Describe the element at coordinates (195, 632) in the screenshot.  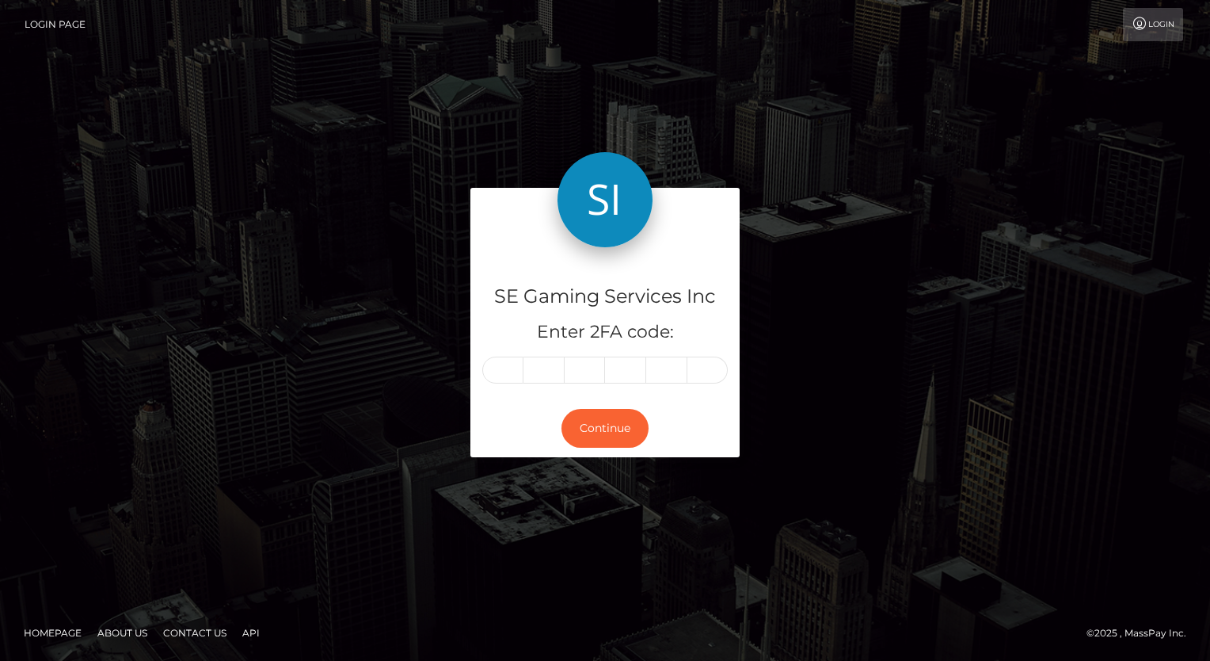
I see `a: Contact Us` at that location.